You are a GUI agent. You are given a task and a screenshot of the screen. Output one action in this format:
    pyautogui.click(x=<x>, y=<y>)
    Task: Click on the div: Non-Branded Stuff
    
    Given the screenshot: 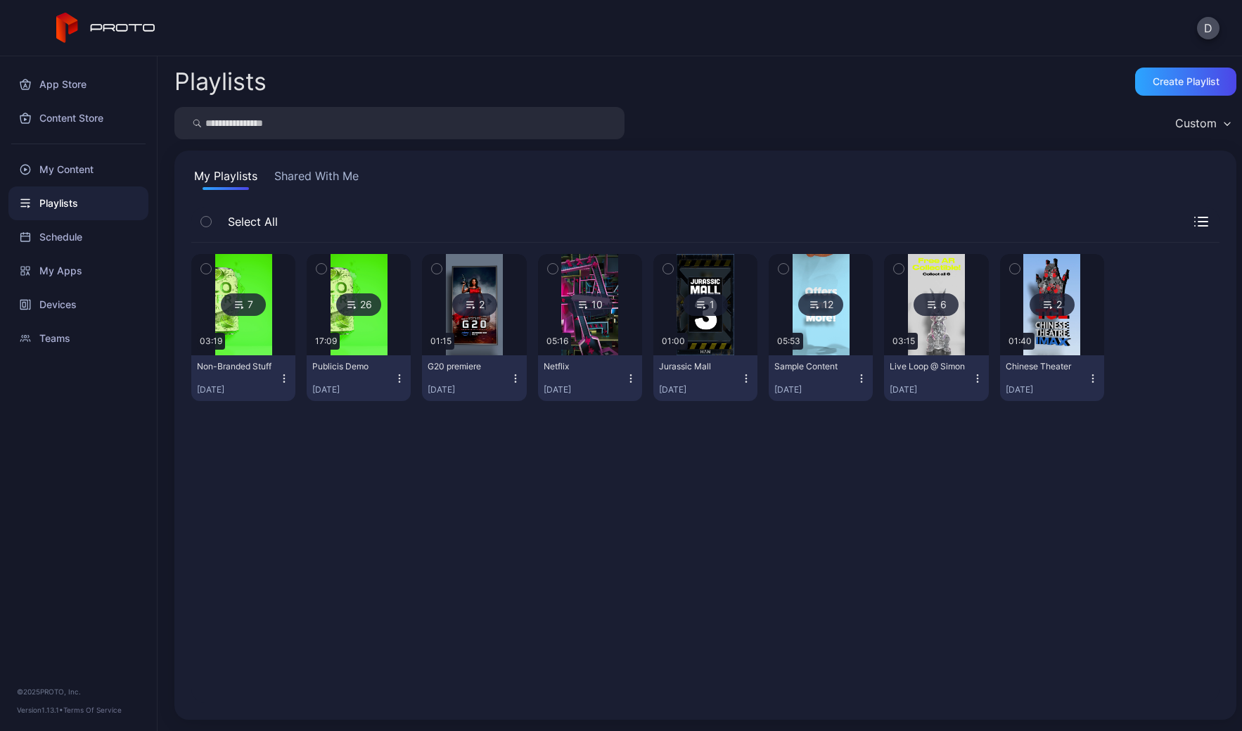 What is the action you would take?
    pyautogui.click(x=236, y=367)
    